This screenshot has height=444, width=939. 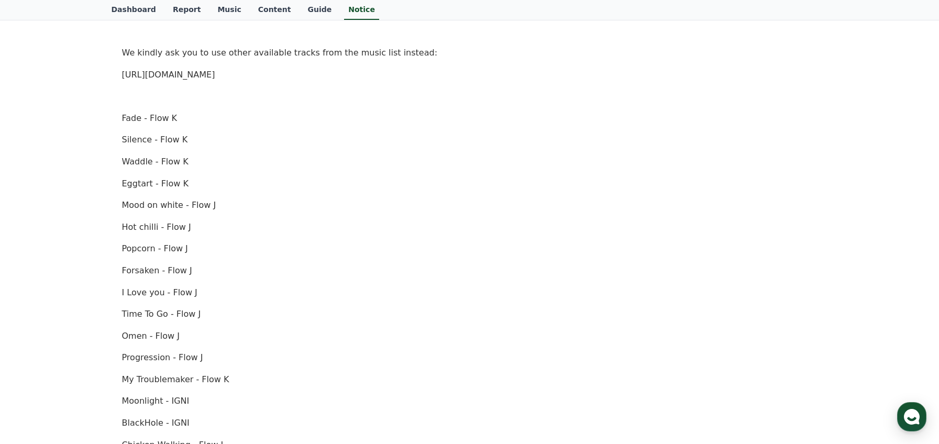 I want to click on span: Settings, so click(x=168, y=352).